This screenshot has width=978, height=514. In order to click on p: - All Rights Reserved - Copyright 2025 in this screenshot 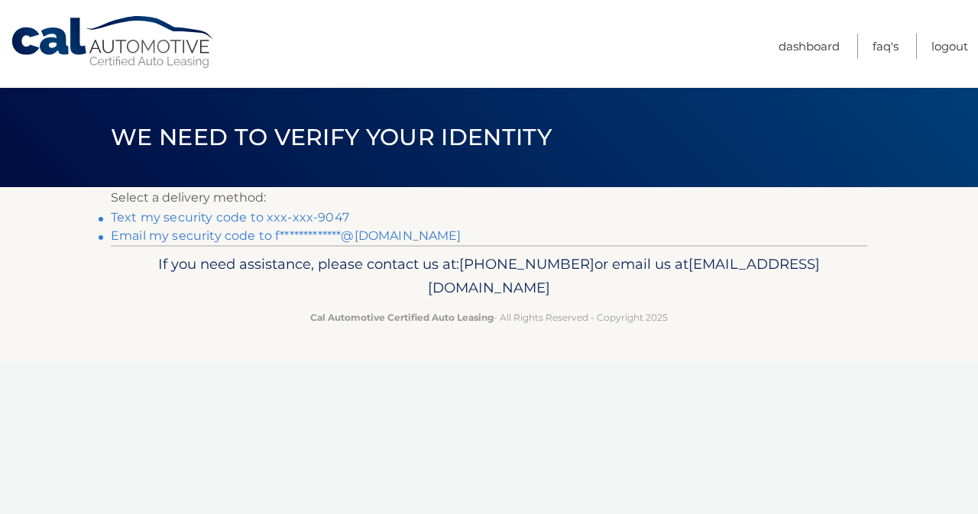, I will do `click(489, 317)`.